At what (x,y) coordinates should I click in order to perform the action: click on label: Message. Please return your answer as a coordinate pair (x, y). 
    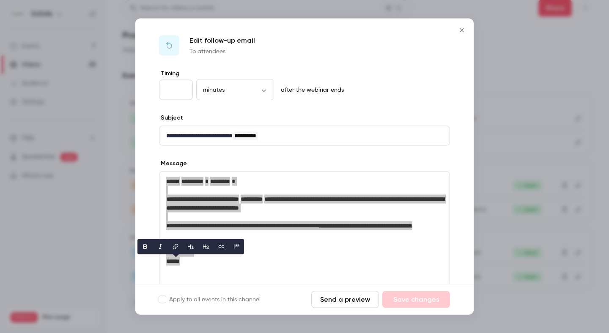
    Looking at the image, I should click on (173, 164).